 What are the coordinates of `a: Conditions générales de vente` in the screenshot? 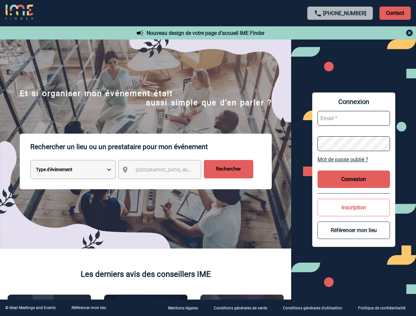 It's located at (243, 308).